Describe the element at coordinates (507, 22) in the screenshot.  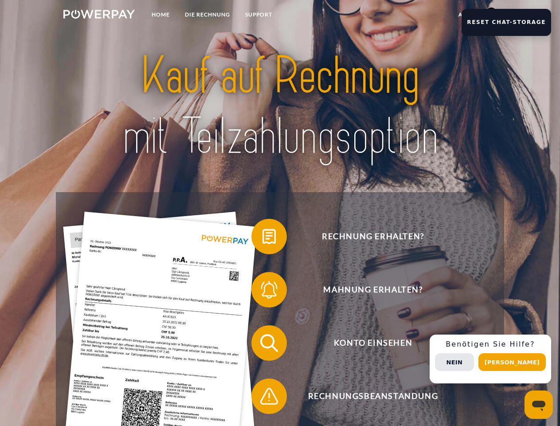
I see `button: Reset Chat-Storage` at that location.